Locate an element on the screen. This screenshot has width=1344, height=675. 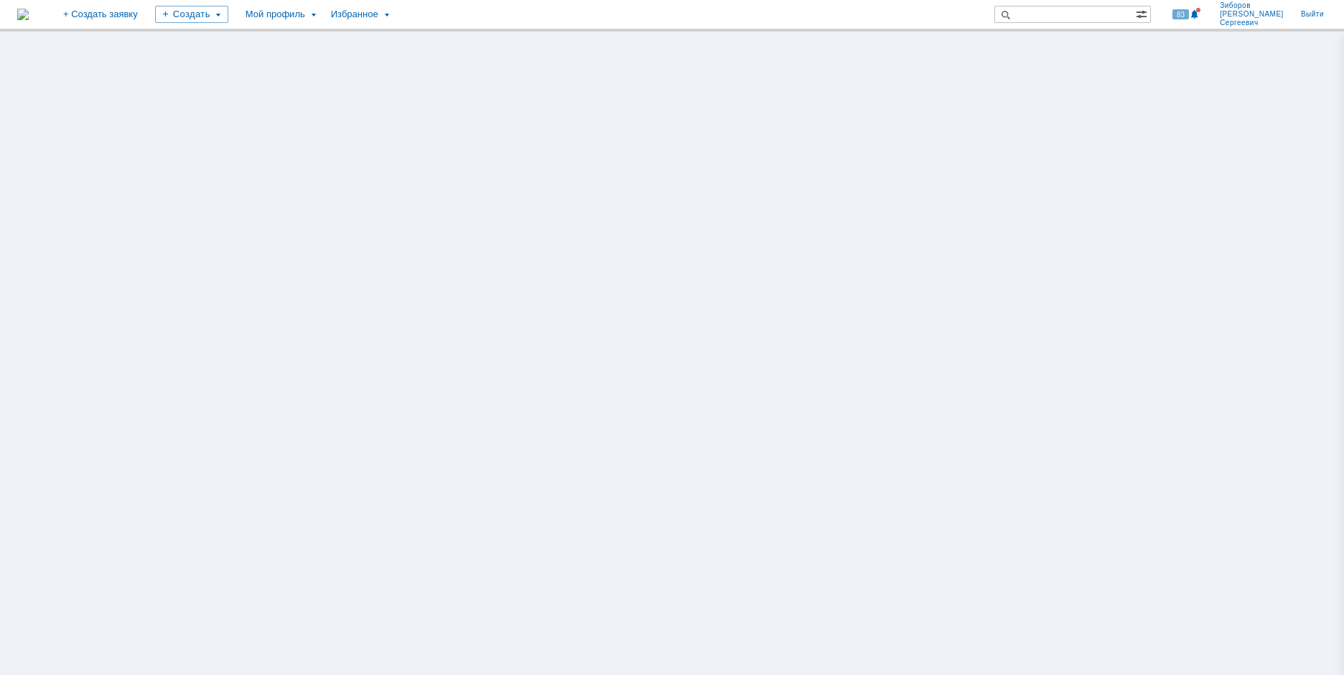
div: Создать is located at coordinates (192, 14).